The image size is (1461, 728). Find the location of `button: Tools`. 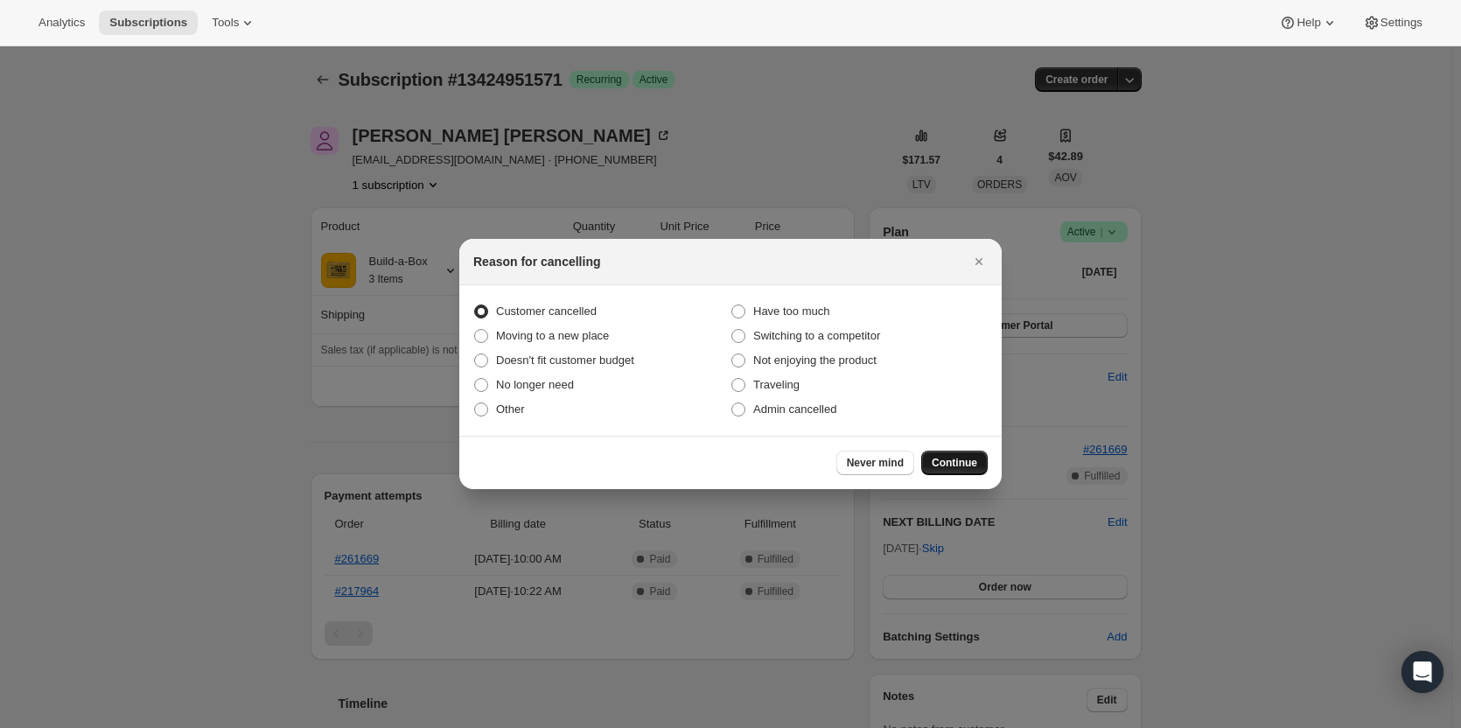

button: Tools is located at coordinates (234, 23).